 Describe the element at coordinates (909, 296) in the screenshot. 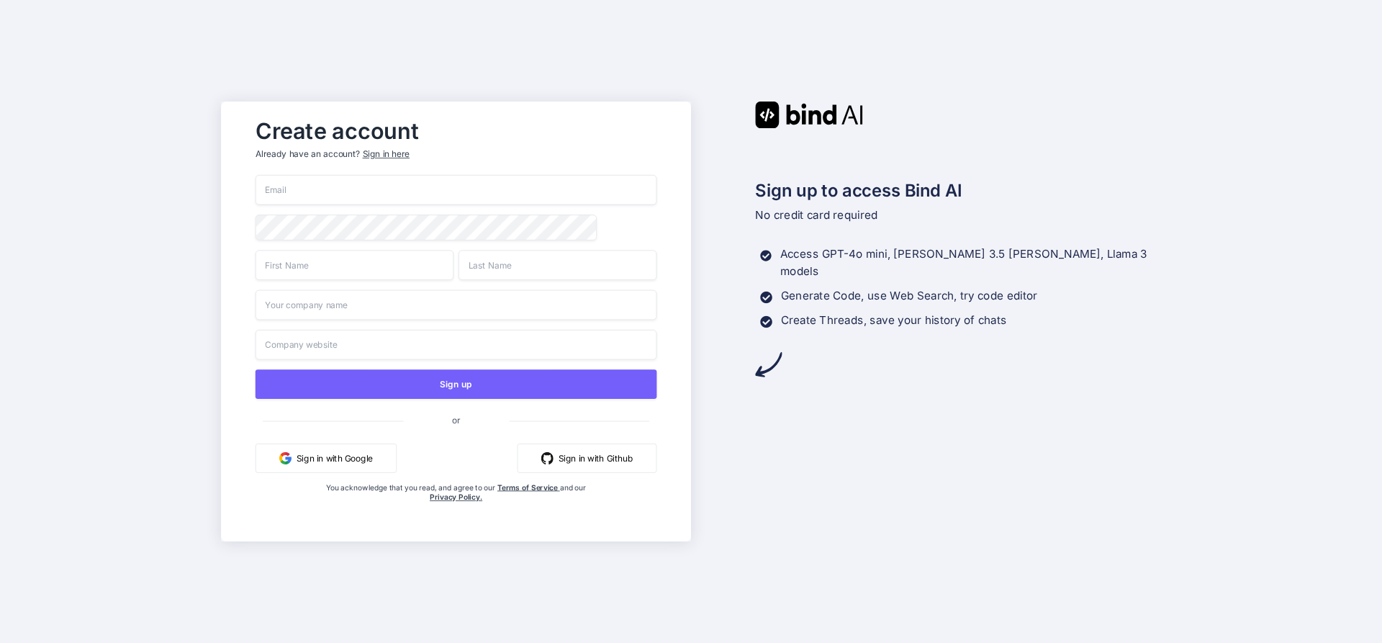

I see `p: Generate Code, use Web Search, try code editor` at that location.